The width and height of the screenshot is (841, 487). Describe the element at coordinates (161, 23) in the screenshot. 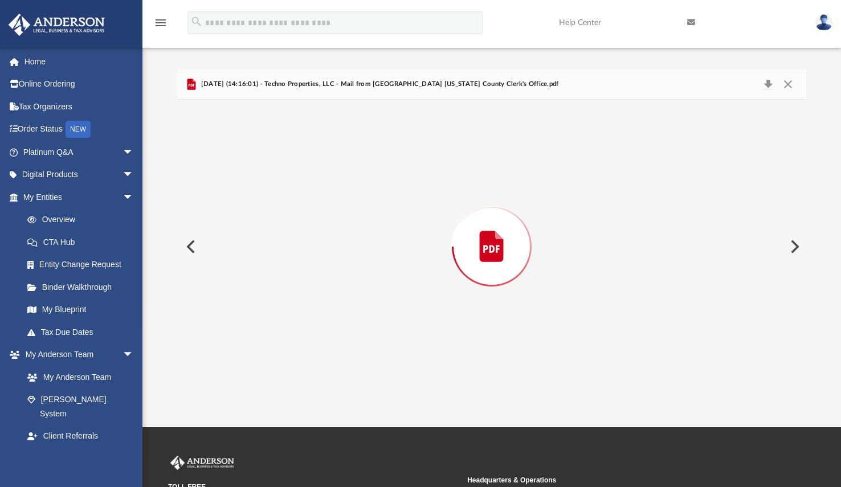

I see `i: menu` at that location.